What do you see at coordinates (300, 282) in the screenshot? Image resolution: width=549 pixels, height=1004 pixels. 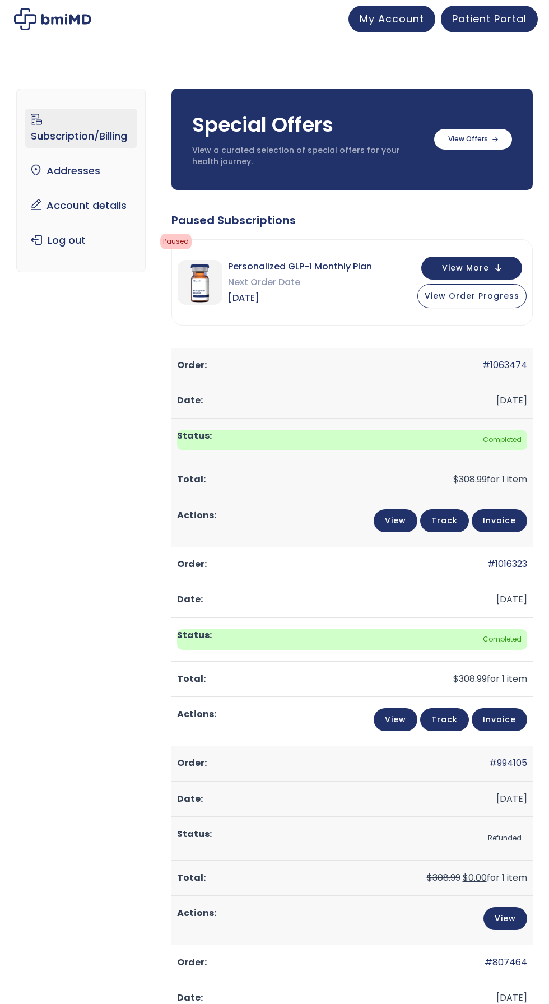 I see `span: Next Order Date` at bounding box center [300, 282].